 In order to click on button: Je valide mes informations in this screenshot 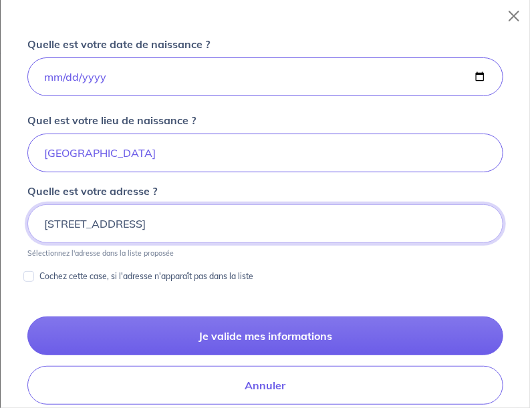, I will do `click(265, 336)`.